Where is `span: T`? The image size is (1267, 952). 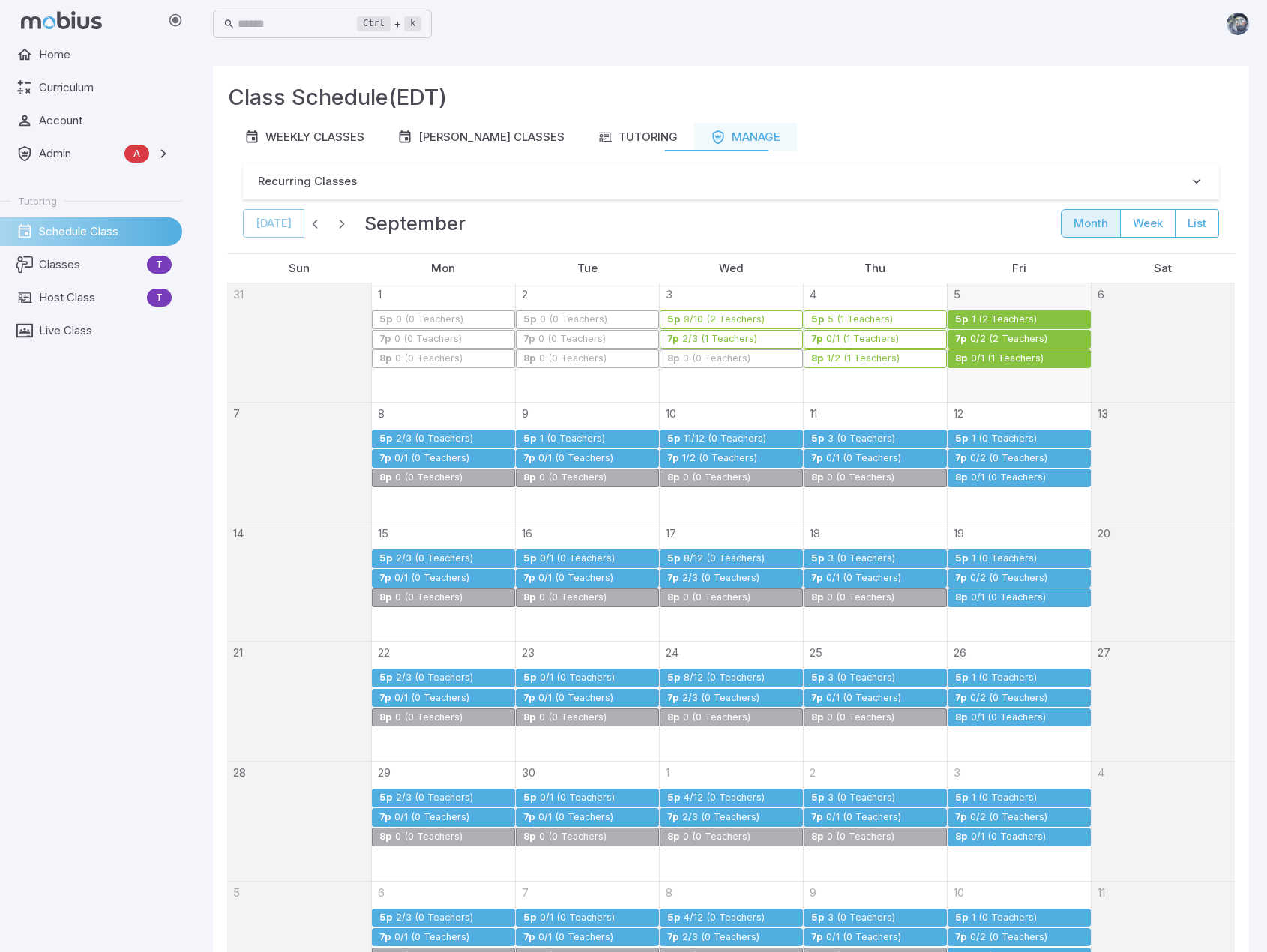
span: T is located at coordinates (159, 264).